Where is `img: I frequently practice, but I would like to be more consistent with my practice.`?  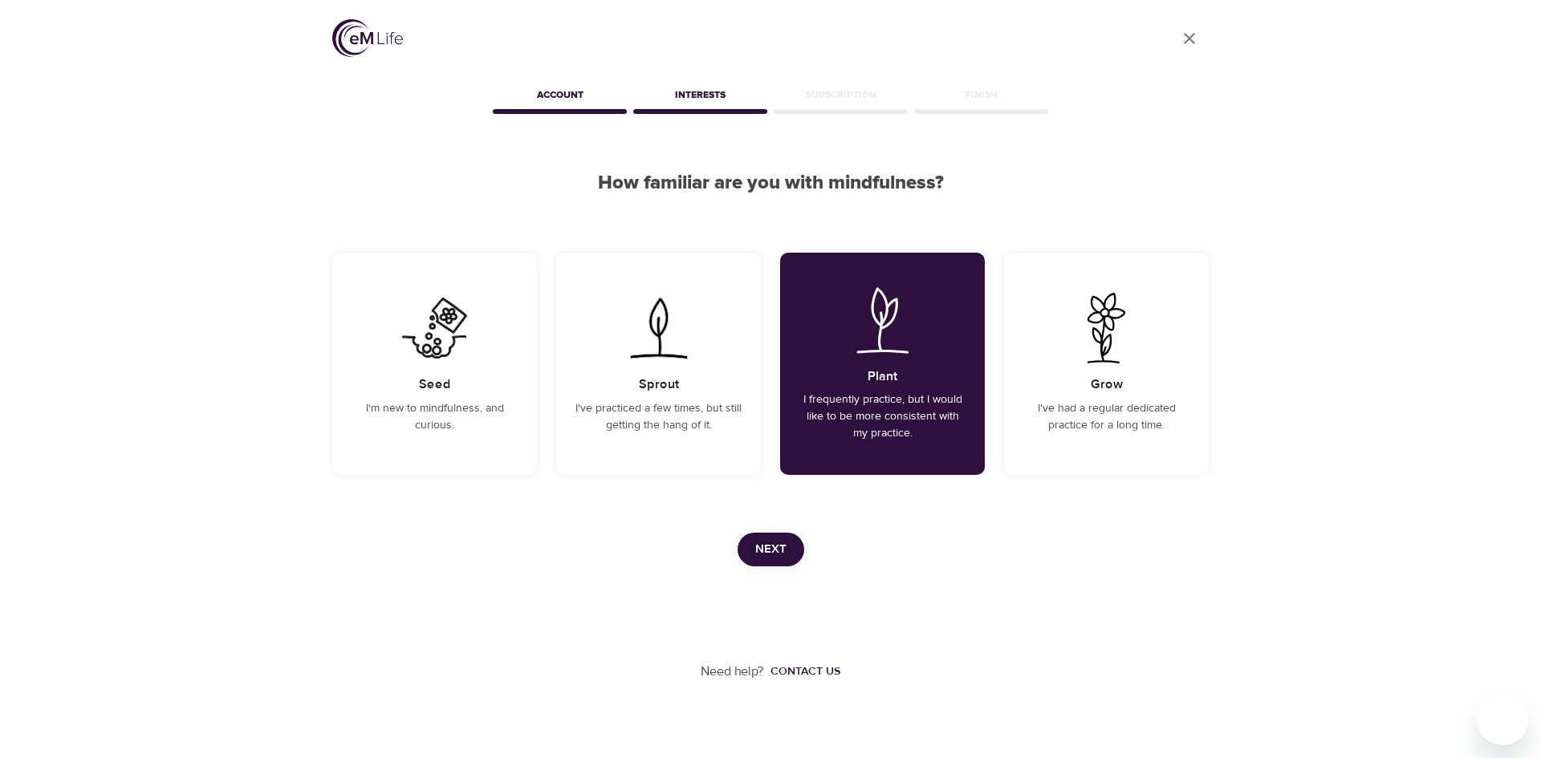 img: I frequently practice, but I would like to be more consistent with my practice. is located at coordinates (882, 320).